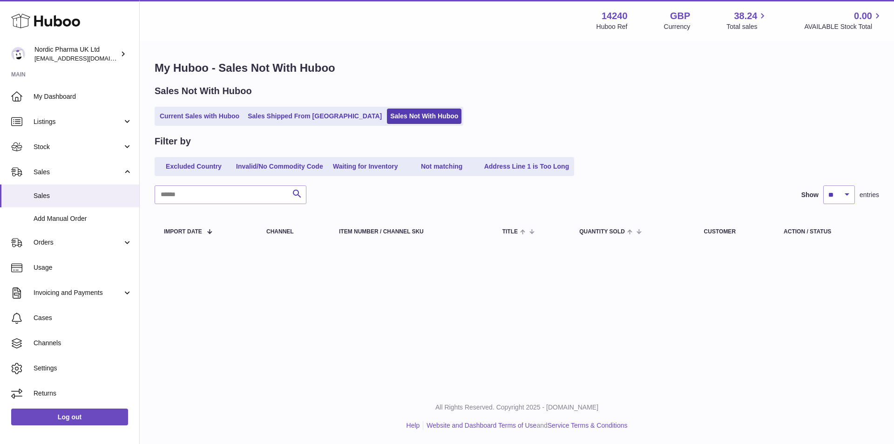 The width and height of the screenshot is (894, 444). I want to click on a: 38.24 Total sales, so click(747, 20).